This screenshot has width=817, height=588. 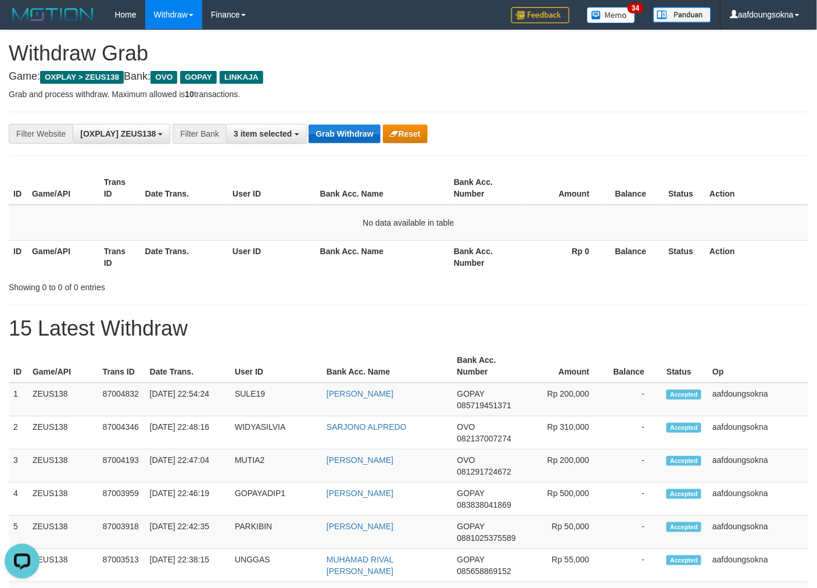 I want to click on td: 3, so click(x=18, y=466).